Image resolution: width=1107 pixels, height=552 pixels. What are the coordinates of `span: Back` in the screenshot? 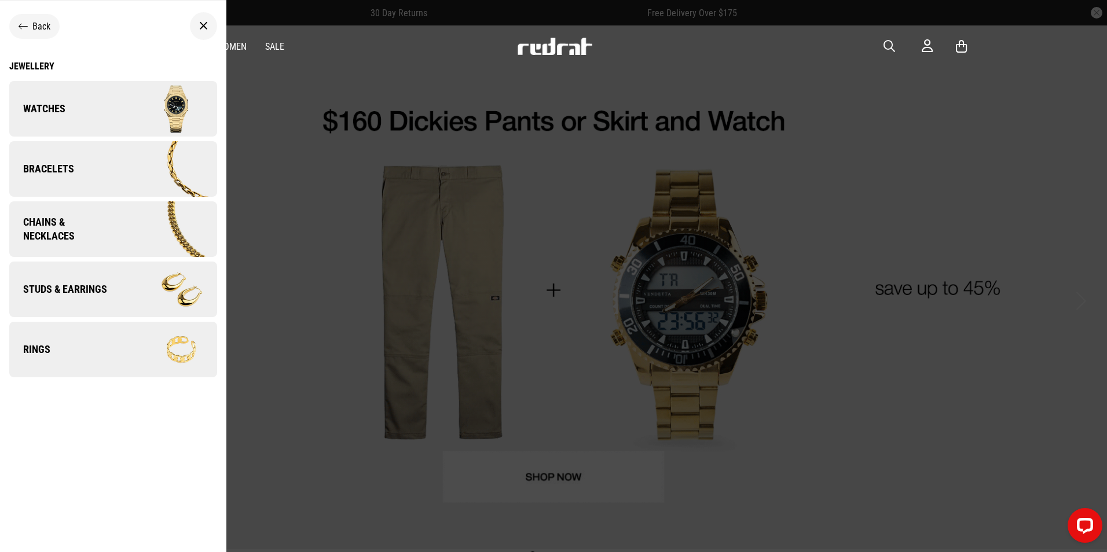 It's located at (41, 26).